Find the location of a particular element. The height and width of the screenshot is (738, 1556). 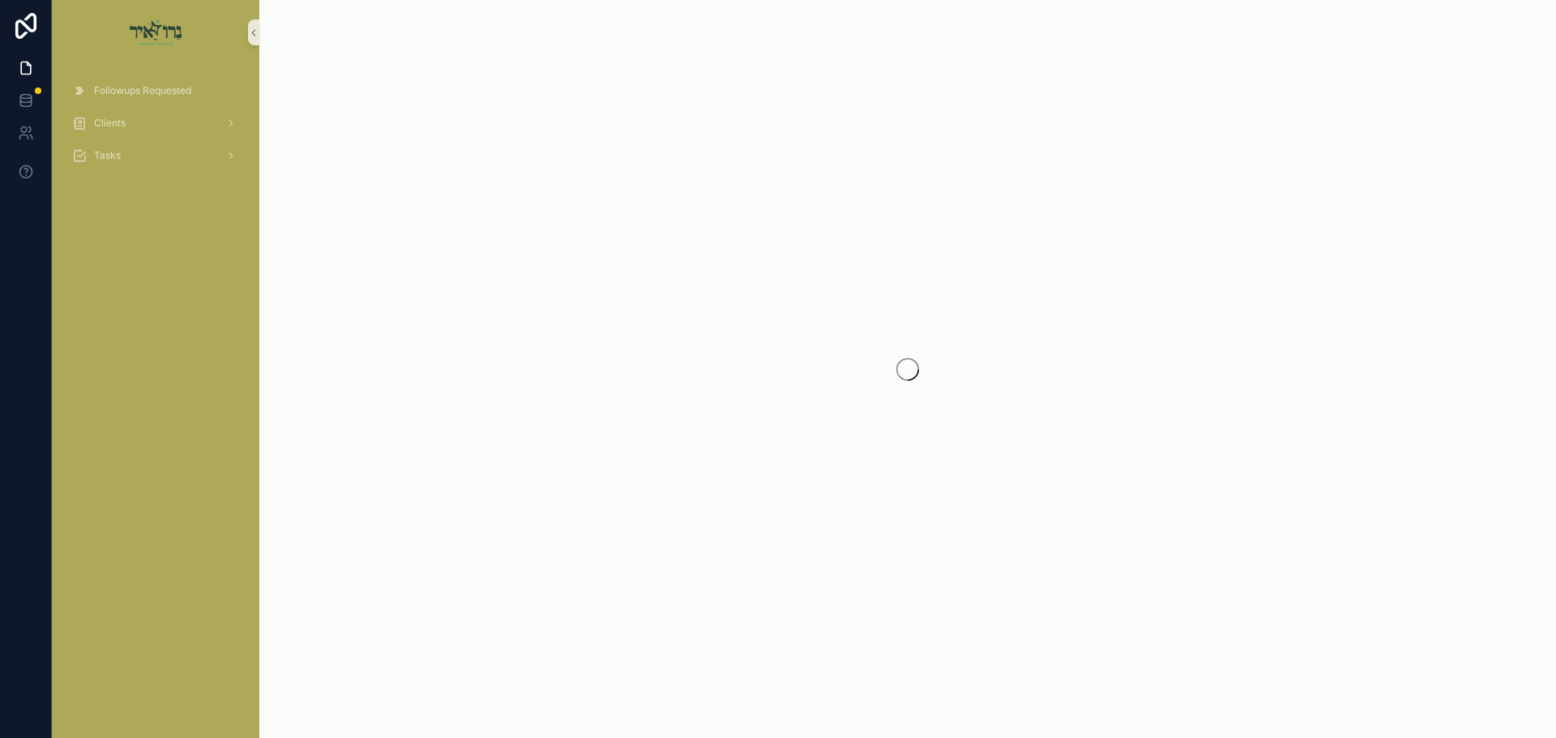

span: Followups Requested is located at coordinates (143, 91).